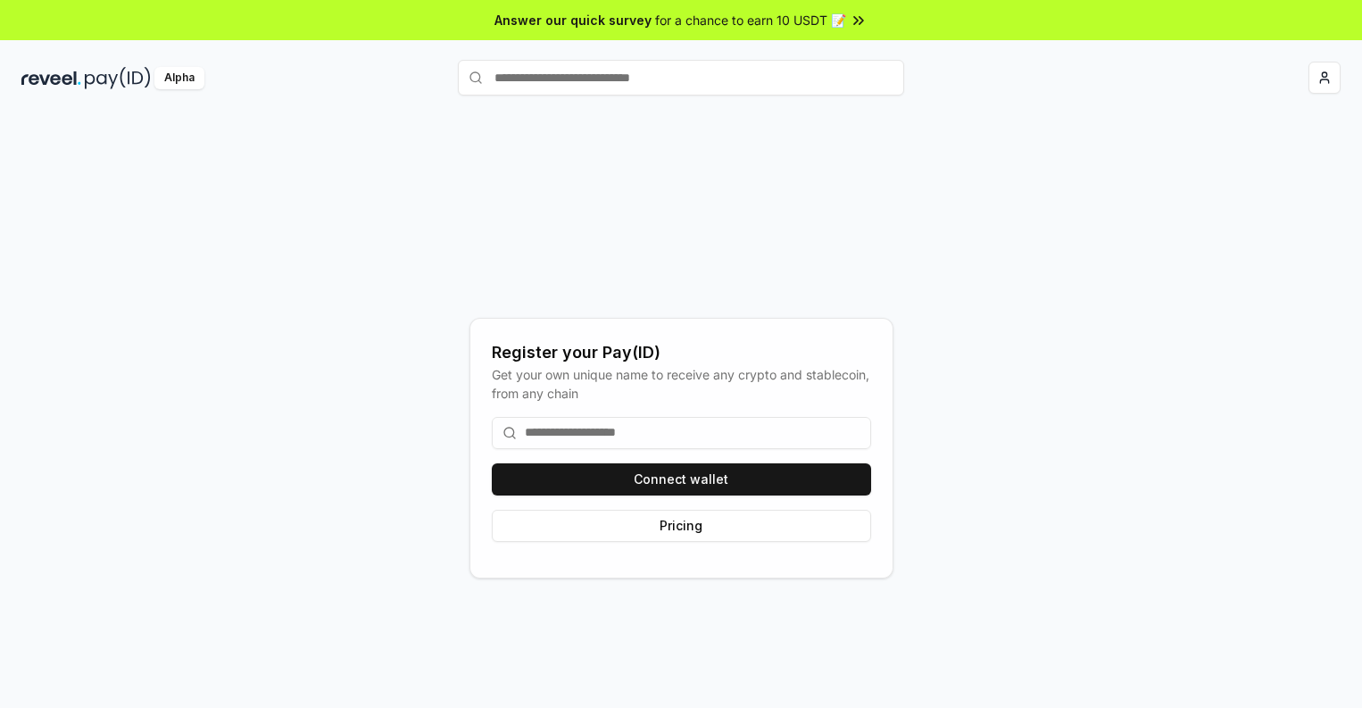 This screenshot has height=708, width=1362. What do you see at coordinates (681, 384) in the screenshot?
I see `div: Get your own unique name to receive any crypto and stablecoin, from any chain` at bounding box center [681, 384].